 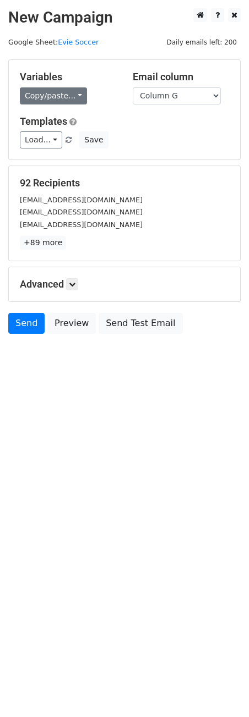 I want to click on a: Preview, so click(x=71, y=323).